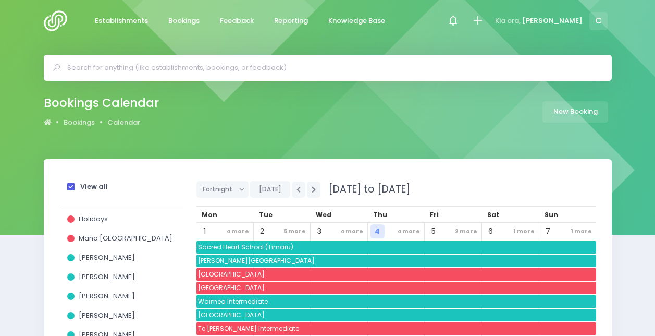 The width and height of the screenshot is (655, 336). I want to click on a: New Booking, so click(576, 112).